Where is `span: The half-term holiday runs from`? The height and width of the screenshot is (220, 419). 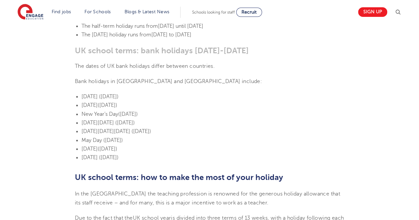
span: The half-term holiday runs from is located at coordinates (119, 26).